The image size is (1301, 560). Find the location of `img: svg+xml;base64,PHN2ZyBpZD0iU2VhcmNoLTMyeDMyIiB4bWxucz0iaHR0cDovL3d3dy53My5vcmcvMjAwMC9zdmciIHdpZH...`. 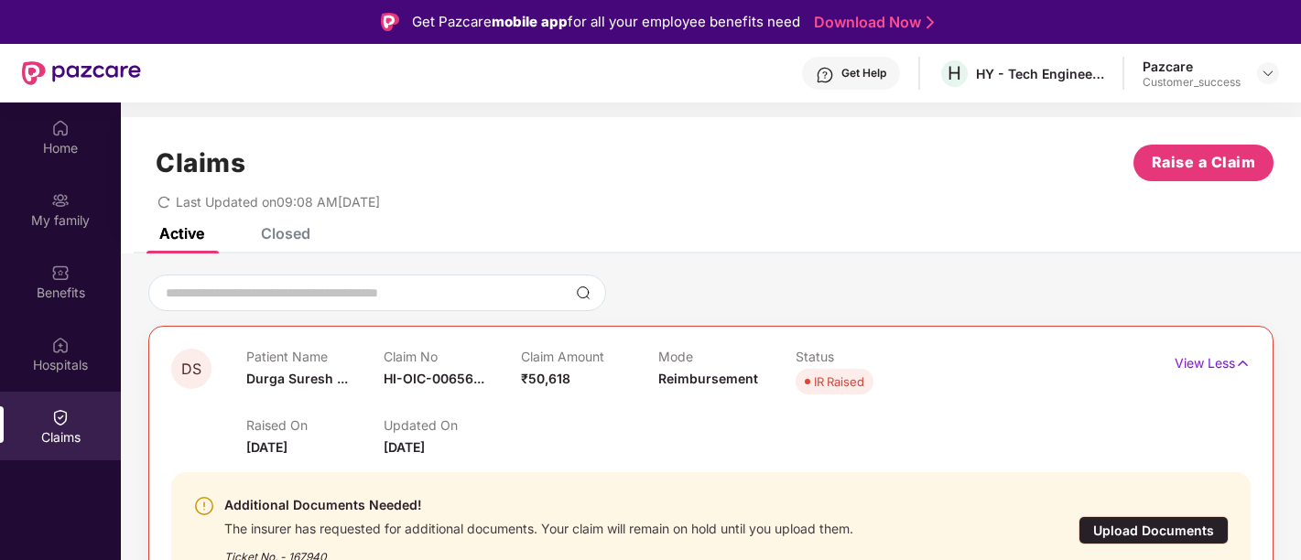

img: svg+xml;base64,PHN2ZyBpZD0iU2VhcmNoLTMyeDMyIiB4bWxucz0iaHR0cDovL3d3dy53My5vcmcvMjAwMC9zdmciIHdpZH... is located at coordinates (583, 293).